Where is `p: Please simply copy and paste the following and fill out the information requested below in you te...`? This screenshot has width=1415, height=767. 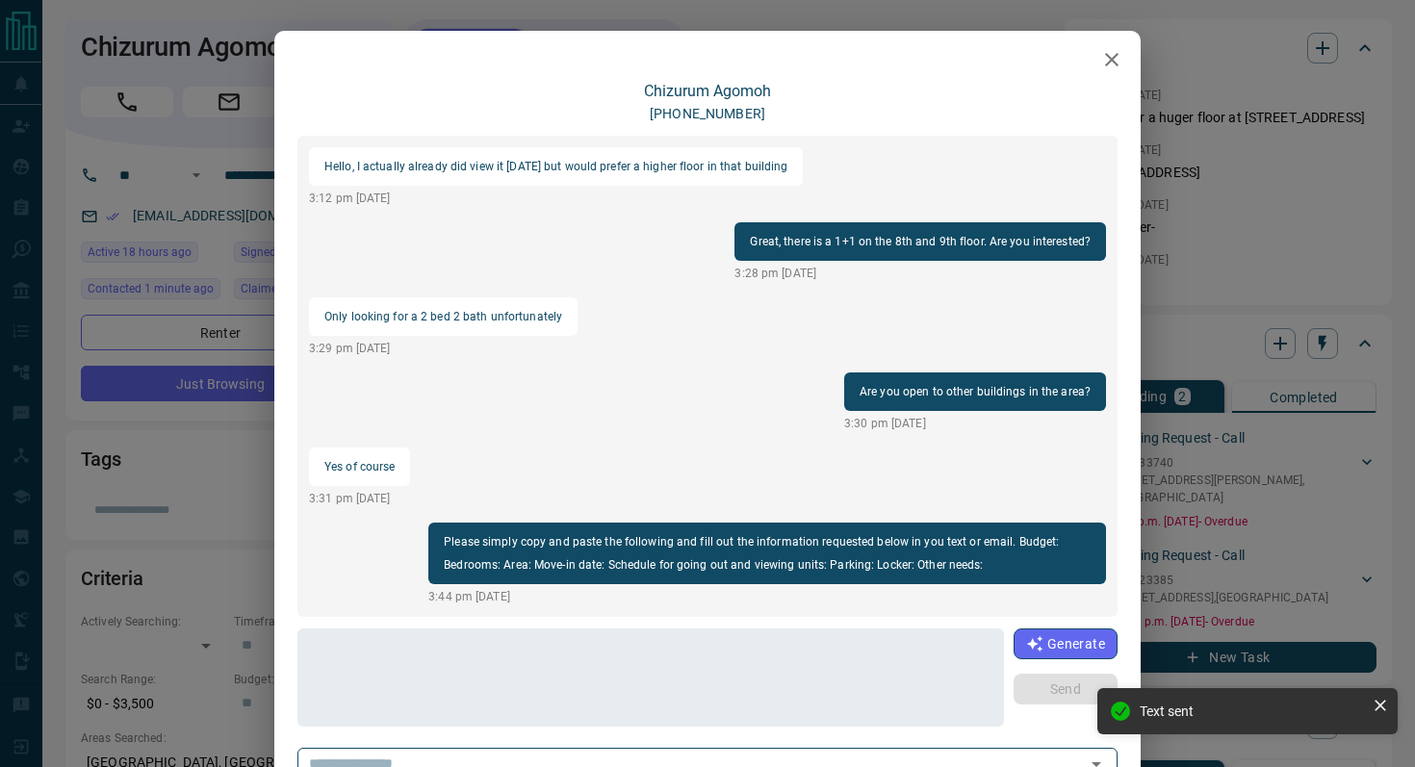
p: Please simply copy and paste the following and fill out the information requested below in you te... is located at coordinates (767, 553).